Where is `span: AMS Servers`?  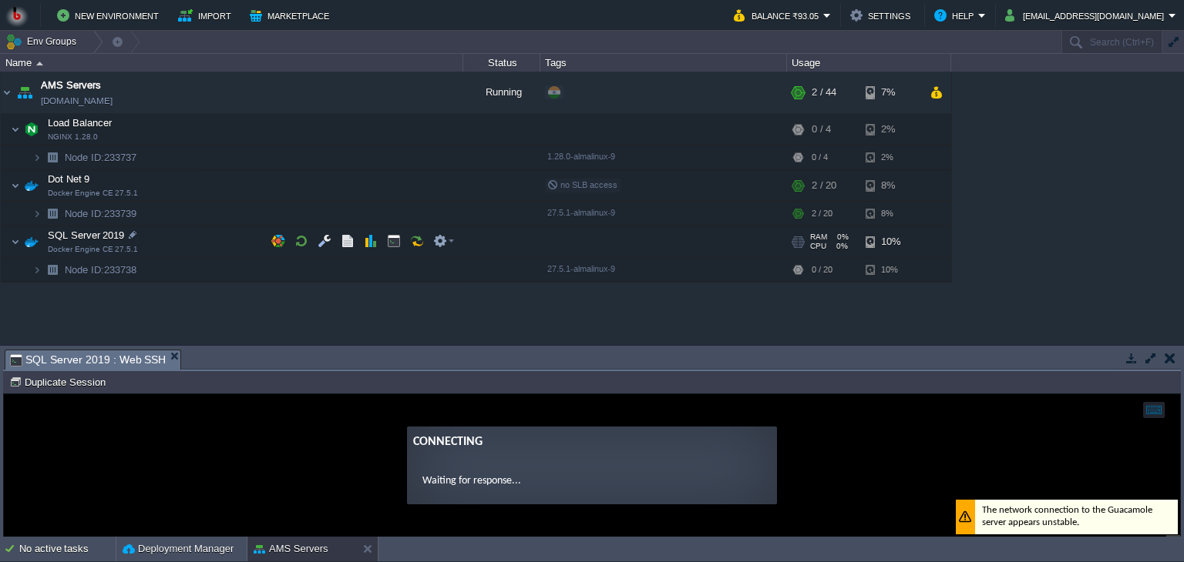 span: AMS Servers is located at coordinates (71, 86).